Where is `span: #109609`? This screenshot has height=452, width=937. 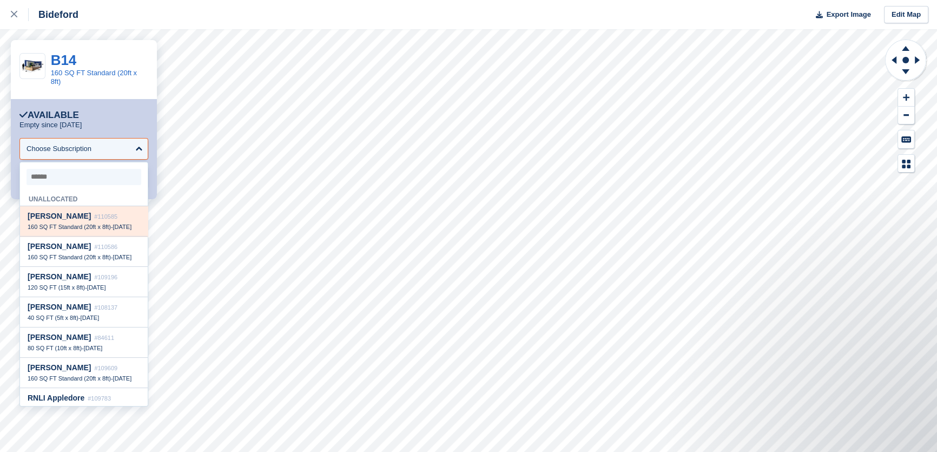 span: #109609 is located at coordinates (106, 368).